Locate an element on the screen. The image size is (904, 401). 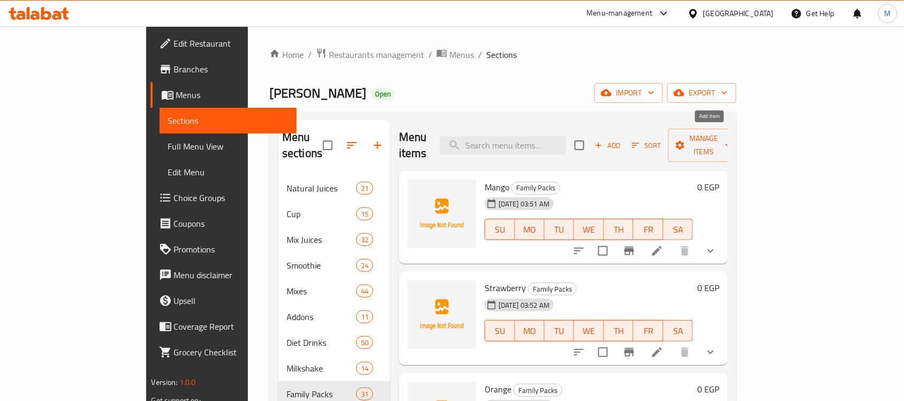
div: Smoothie is located at coordinates (321, 265).